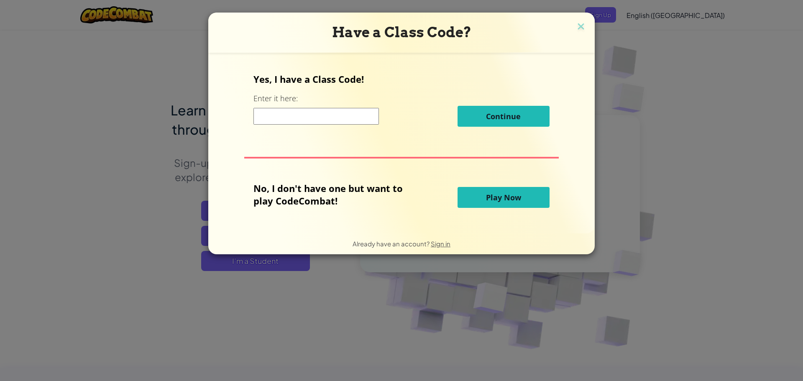 The height and width of the screenshot is (381, 803). What do you see at coordinates (581, 27) in the screenshot?
I see `img: close icon` at bounding box center [581, 27].